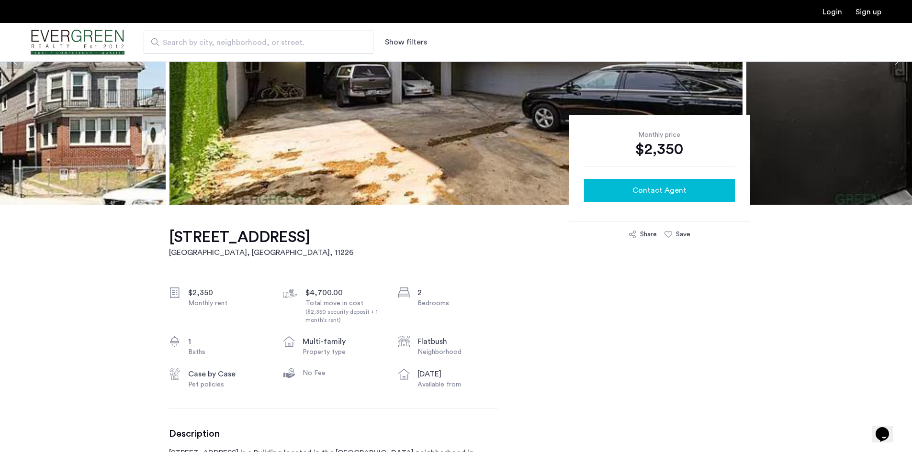  Describe the element at coordinates (346, 312) in the screenshot. I see `div: Total move in cost` at that location.